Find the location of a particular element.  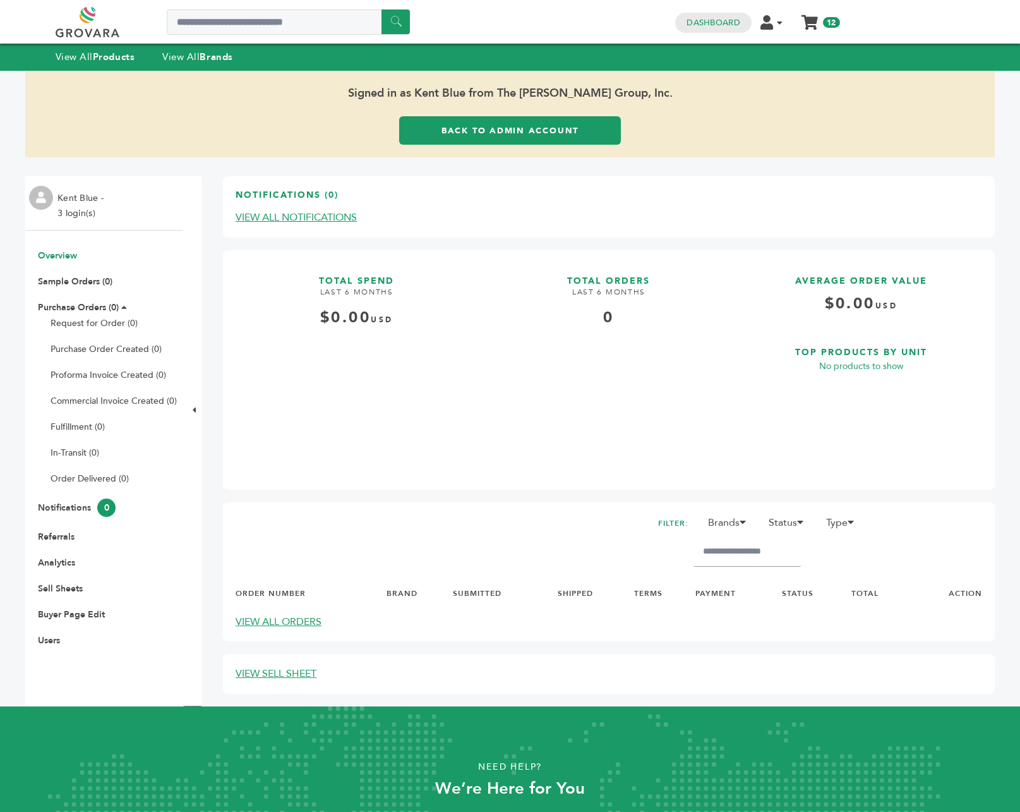

h3: TOTAL ORDERS is located at coordinates (608, 275).